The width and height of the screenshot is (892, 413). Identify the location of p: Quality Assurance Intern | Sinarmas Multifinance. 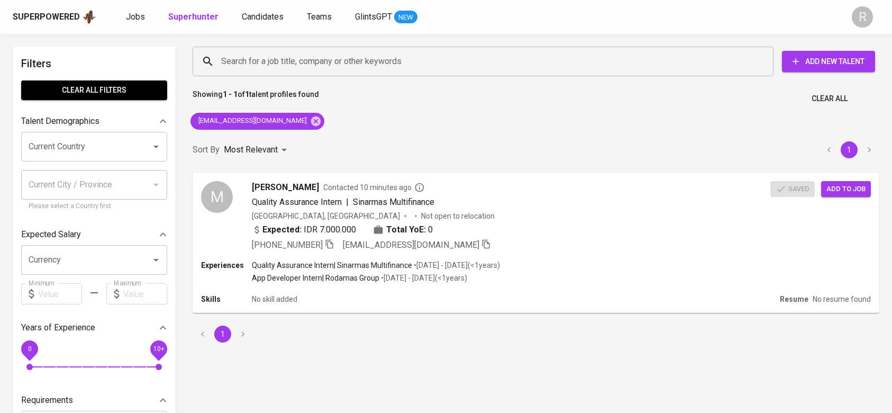
(332, 265).